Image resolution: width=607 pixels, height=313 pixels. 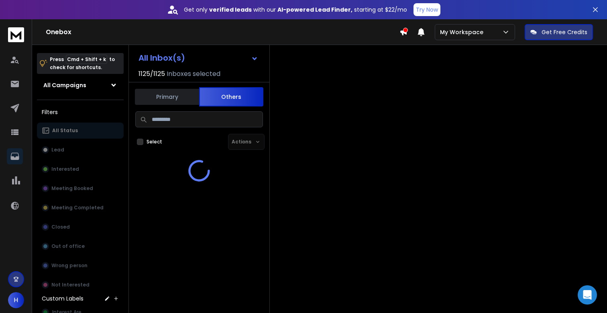 I want to click on p: My Workspace, so click(x=463, y=32).